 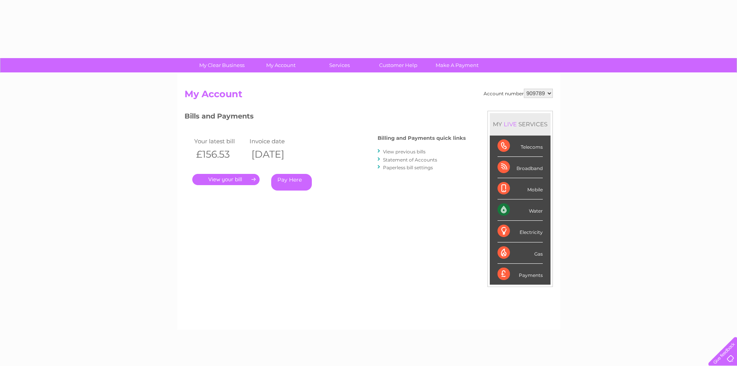 What do you see at coordinates (369, 96) in the screenshot?
I see `h2: My Account` at bounding box center [369, 96].